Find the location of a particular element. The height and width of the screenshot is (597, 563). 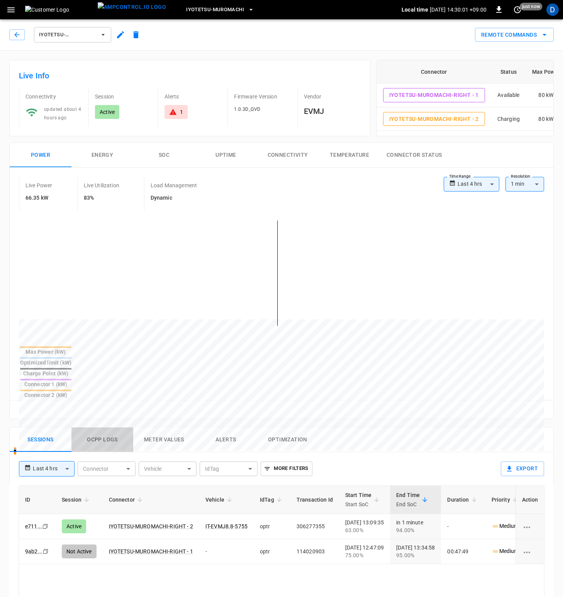

span: Start TimeStart SoC is located at coordinates (364, 500).